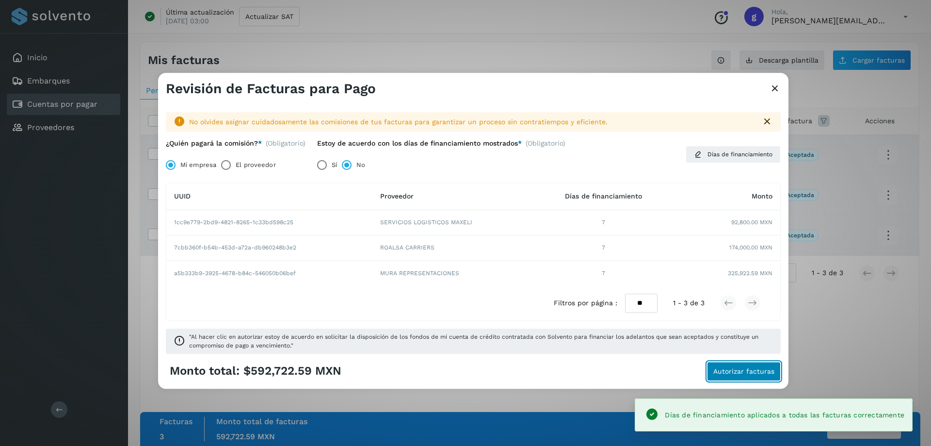 The width and height of the screenshot is (931, 446). I want to click on label: ¿Quién pagará la comisión?, so click(214, 143).